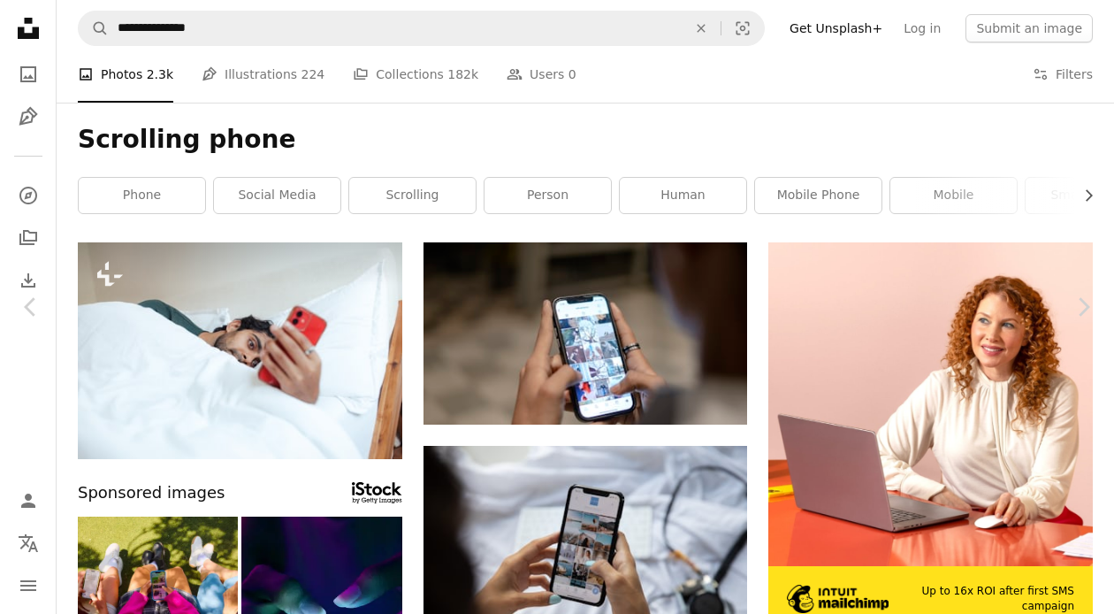  I want to click on button: Clear, so click(701, 28).